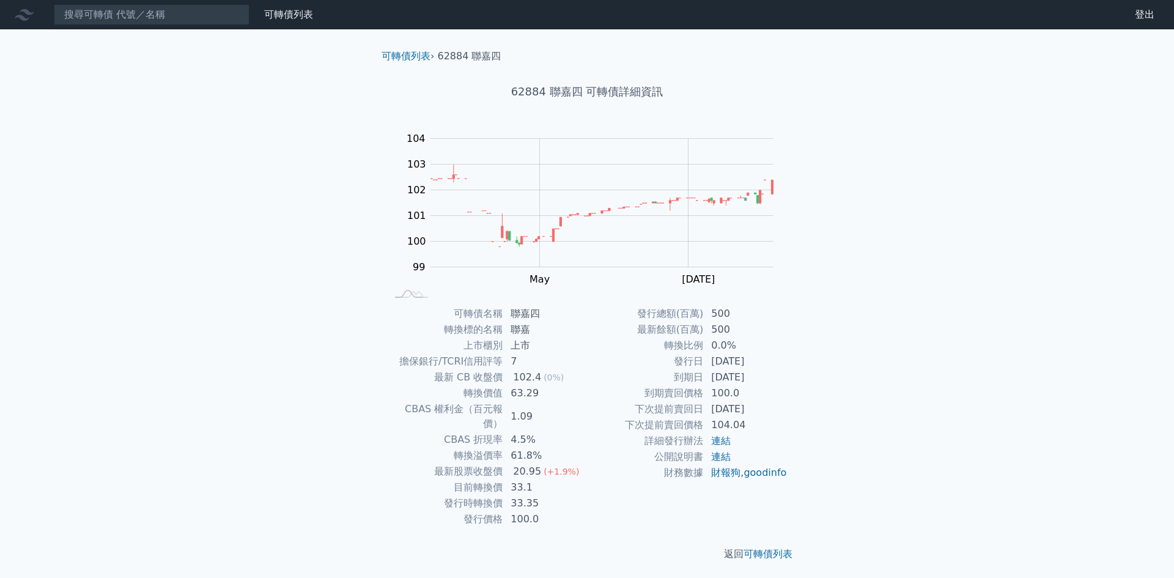 The image size is (1174, 578). I want to click on tspan: 101, so click(416, 215).